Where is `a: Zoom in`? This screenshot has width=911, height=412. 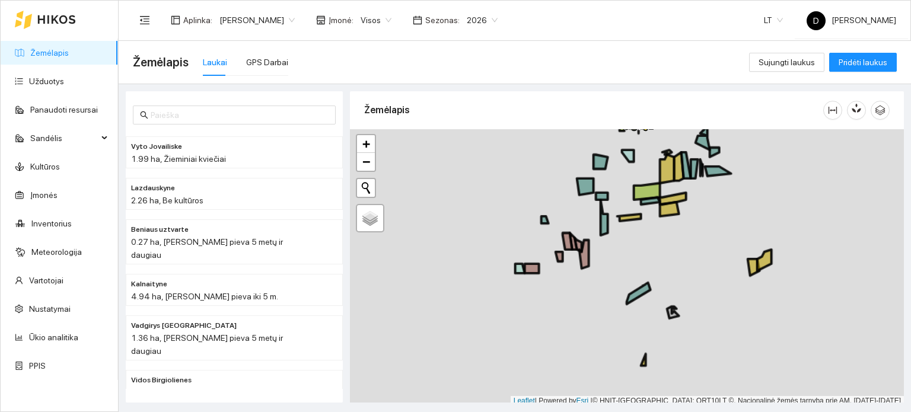
a: Zoom in is located at coordinates (366, 144).